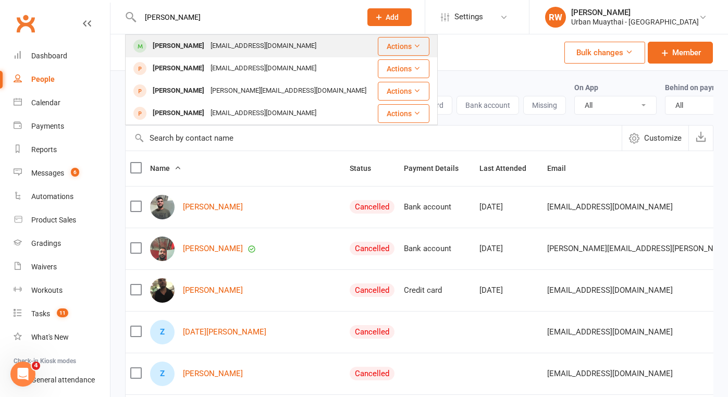 This screenshot has width=728, height=397. I want to click on img: Ayman, so click(162, 290).